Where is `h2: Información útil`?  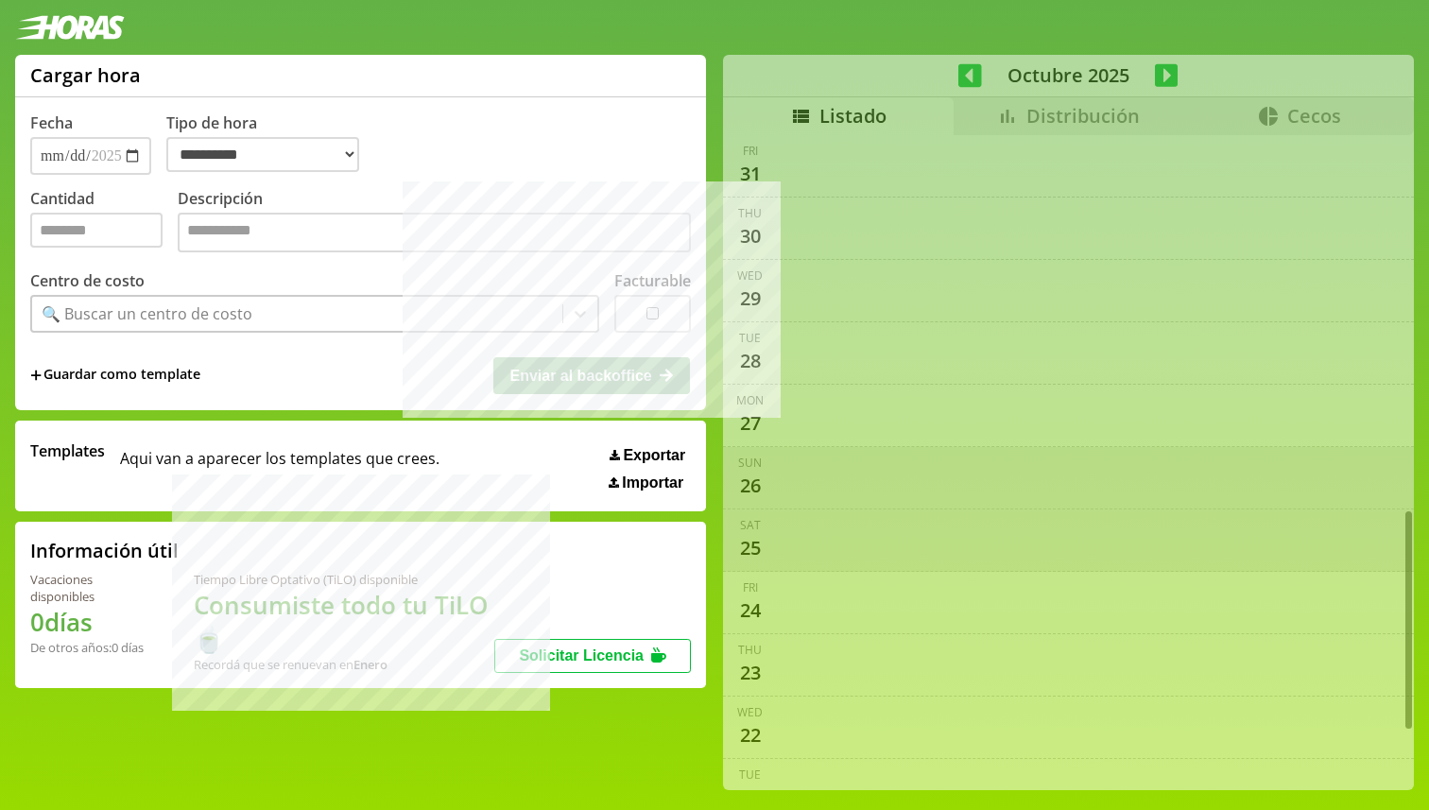
h2: Información útil is located at coordinates (104, 550).